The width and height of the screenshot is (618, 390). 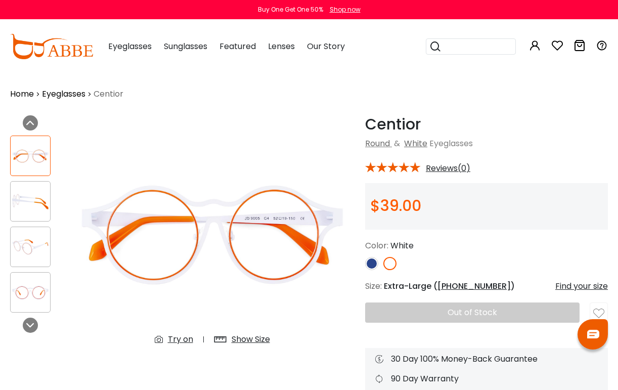 What do you see at coordinates (448, 168) in the screenshot?
I see `span: Reviews(0)` at bounding box center [448, 168].